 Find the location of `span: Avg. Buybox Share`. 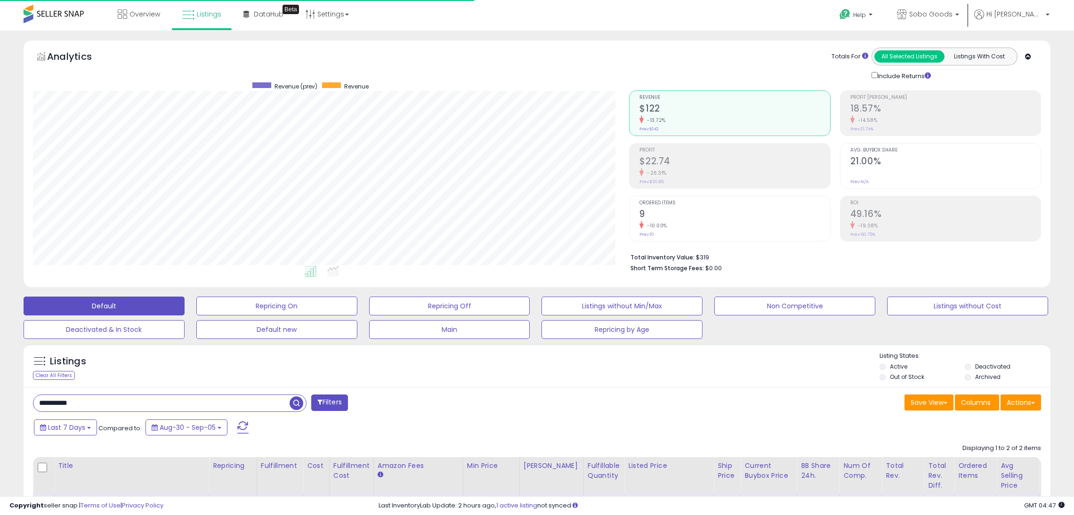

span: Avg. Buybox Share is located at coordinates (946, 150).